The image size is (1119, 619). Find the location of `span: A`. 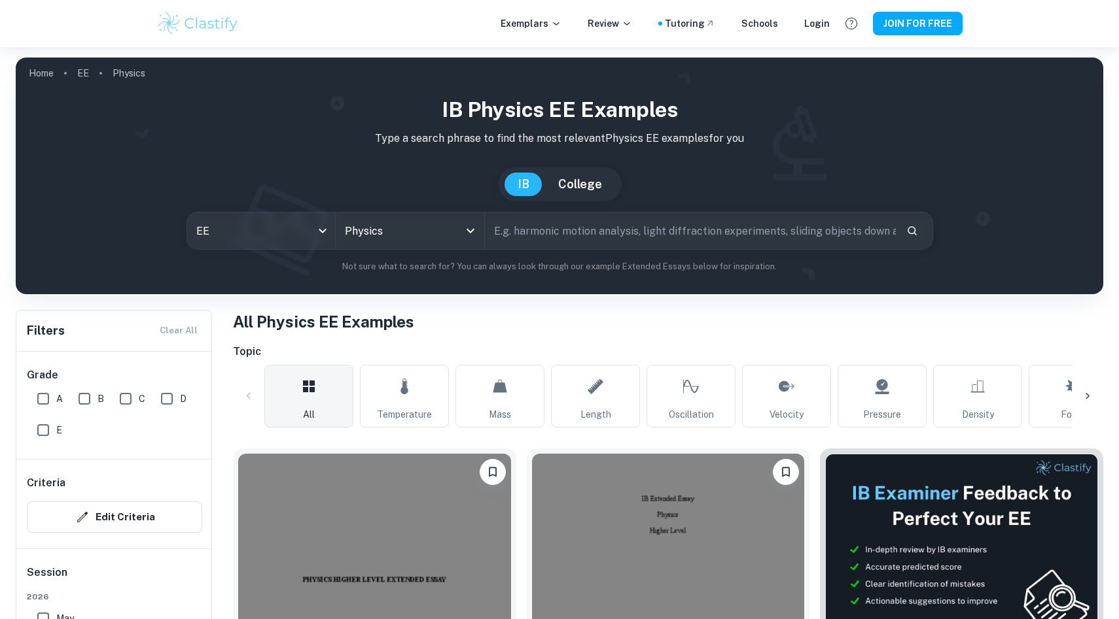

span: A is located at coordinates (60, 399).